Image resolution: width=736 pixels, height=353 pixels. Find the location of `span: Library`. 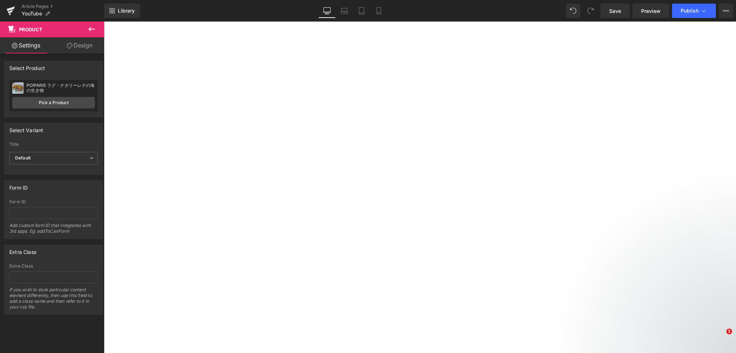

span: Library is located at coordinates (126, 11).